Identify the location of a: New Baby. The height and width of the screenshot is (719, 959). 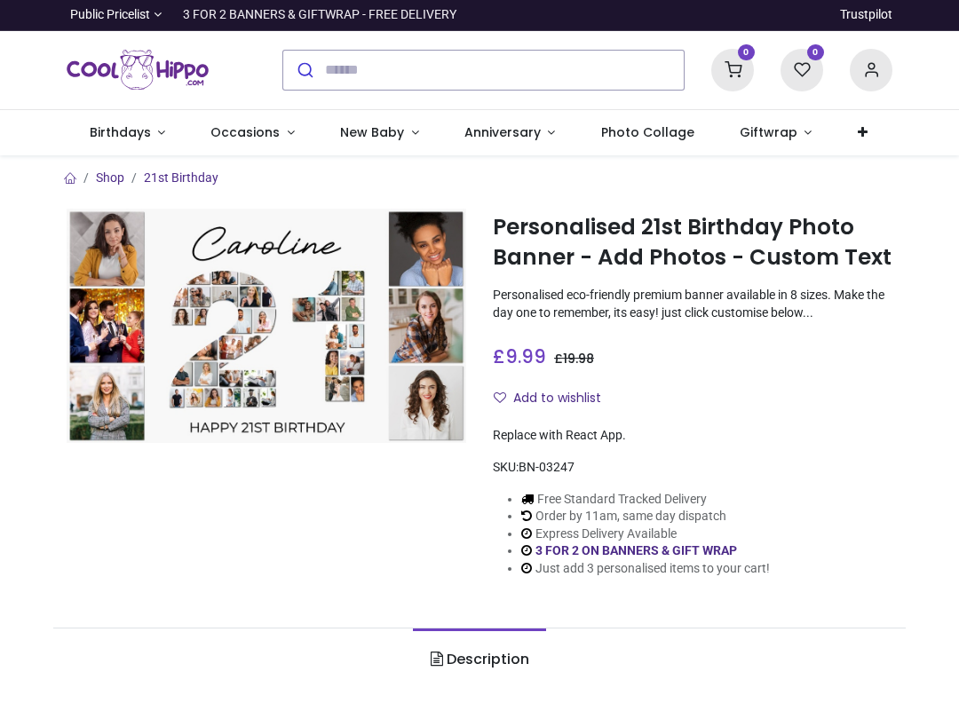
(380, 133).